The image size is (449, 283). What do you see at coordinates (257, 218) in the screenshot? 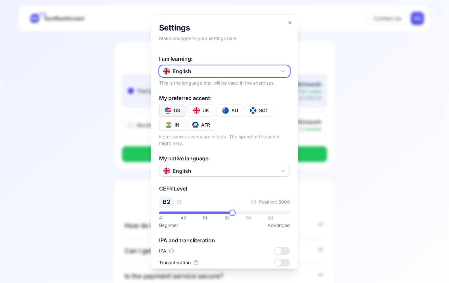
I see `div: C1` at bounding box center [257, 218].